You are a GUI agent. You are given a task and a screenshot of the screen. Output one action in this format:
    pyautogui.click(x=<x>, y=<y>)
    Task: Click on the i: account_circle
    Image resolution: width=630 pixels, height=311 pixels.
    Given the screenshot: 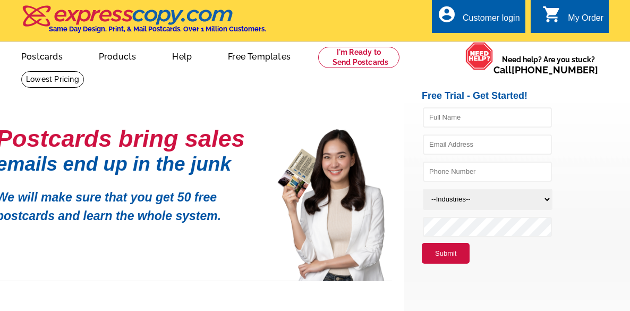 What is the action you would take?
    pyautogui.click(x=447, y=14)
    